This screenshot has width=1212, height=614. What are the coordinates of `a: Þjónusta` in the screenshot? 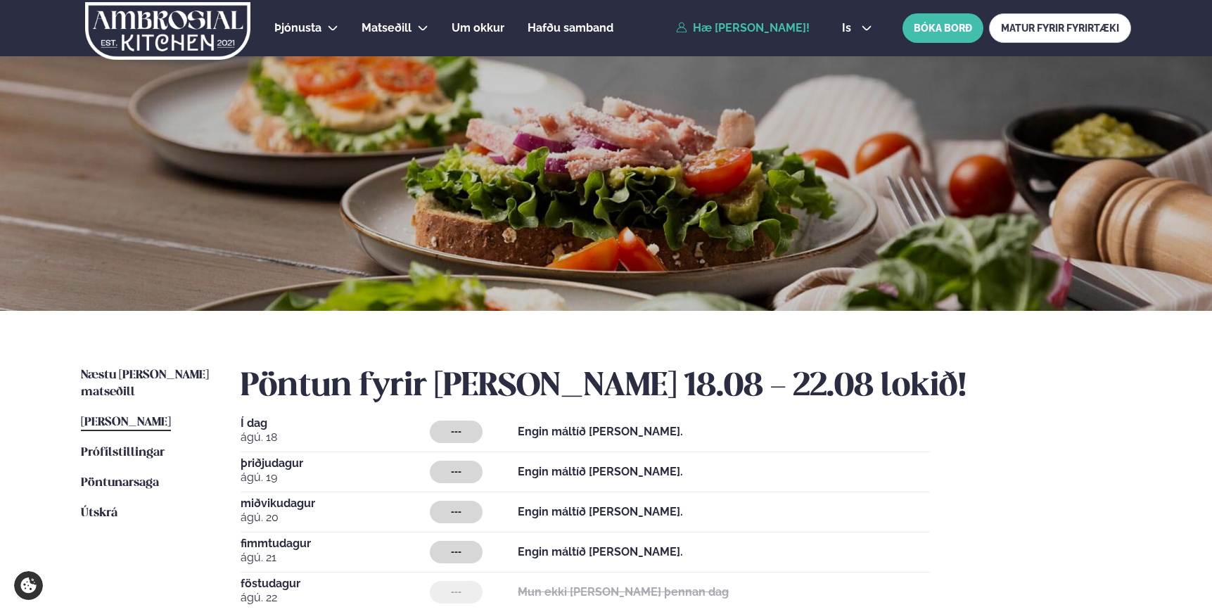 It's located at (298, 28).